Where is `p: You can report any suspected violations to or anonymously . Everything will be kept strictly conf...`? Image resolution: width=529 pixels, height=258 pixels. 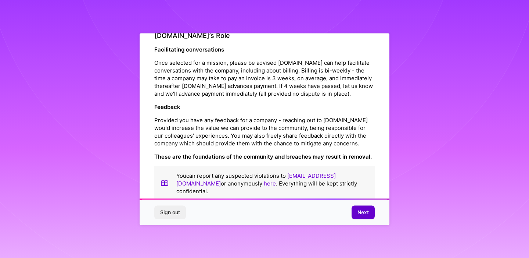
p: You can report any suspected violations to or anonymously . Everything will be kept strictly conf... is located at coordinates (273, 183).